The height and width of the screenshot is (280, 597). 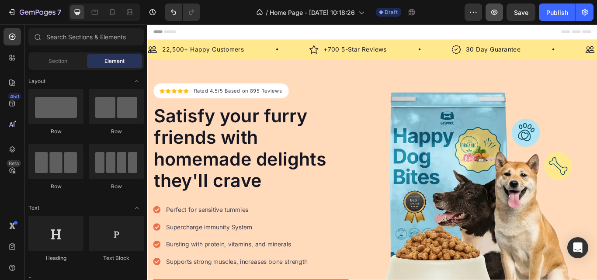 What do you see at coordinates (37, 81) in the screenshot?
I see `span: Layout` at bounding box center [37, 81].